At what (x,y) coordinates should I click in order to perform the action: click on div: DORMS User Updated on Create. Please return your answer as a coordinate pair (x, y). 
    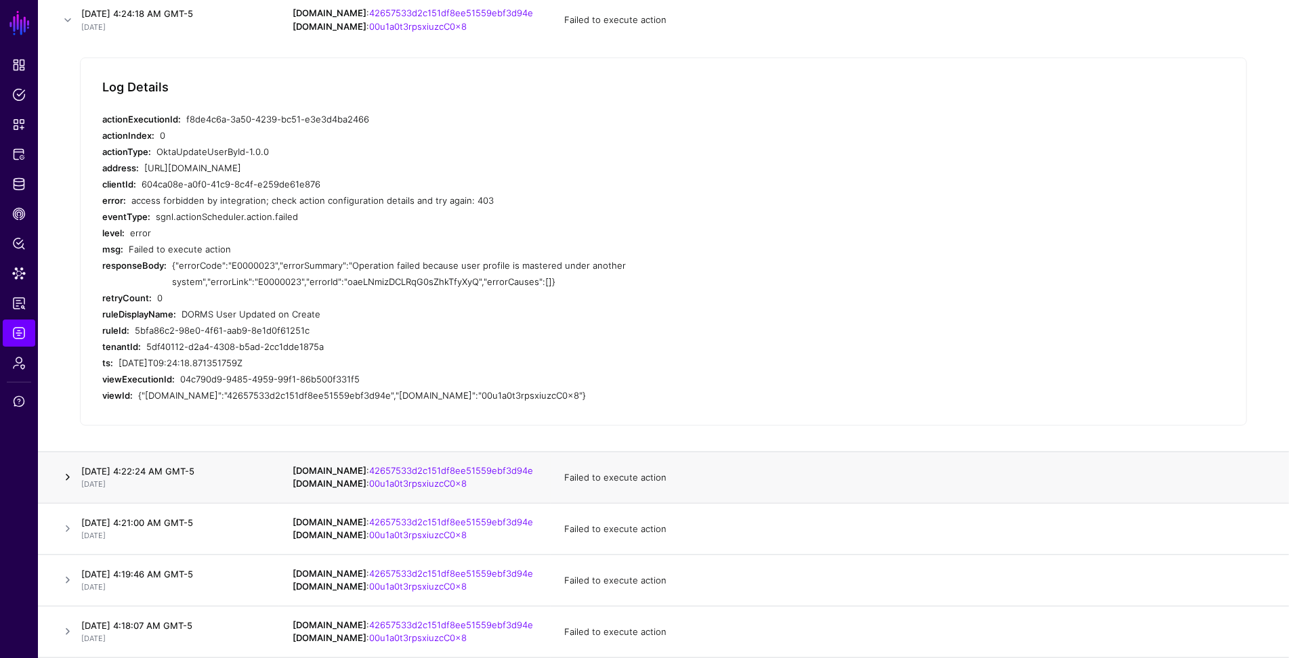
    Looking at the image, I should click on (413, 314).